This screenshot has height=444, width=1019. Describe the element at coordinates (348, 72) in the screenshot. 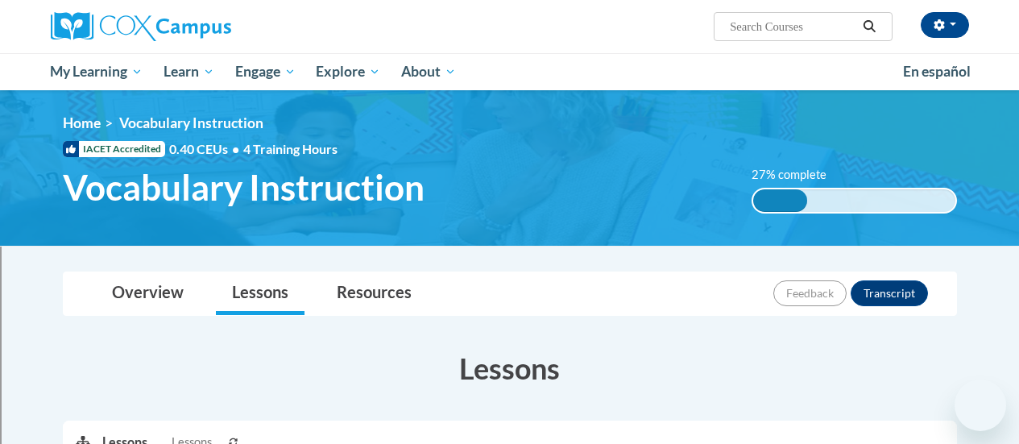

I see `span: Explore` at that location.